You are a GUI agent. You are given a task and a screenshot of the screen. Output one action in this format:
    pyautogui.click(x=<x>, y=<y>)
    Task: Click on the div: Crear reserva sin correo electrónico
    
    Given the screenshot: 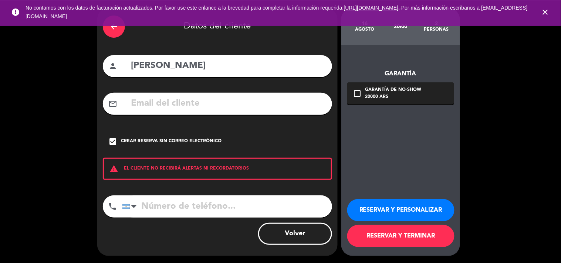 What is the action you would take?
    pyautogui.click(x=171, y=142)
    